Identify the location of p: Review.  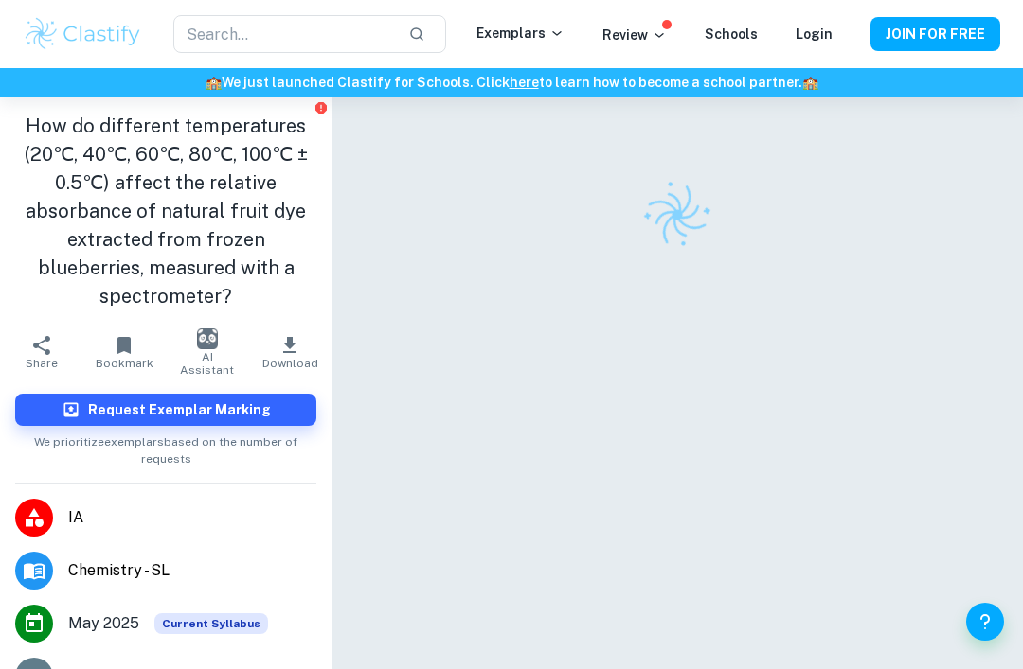
(634, 35).